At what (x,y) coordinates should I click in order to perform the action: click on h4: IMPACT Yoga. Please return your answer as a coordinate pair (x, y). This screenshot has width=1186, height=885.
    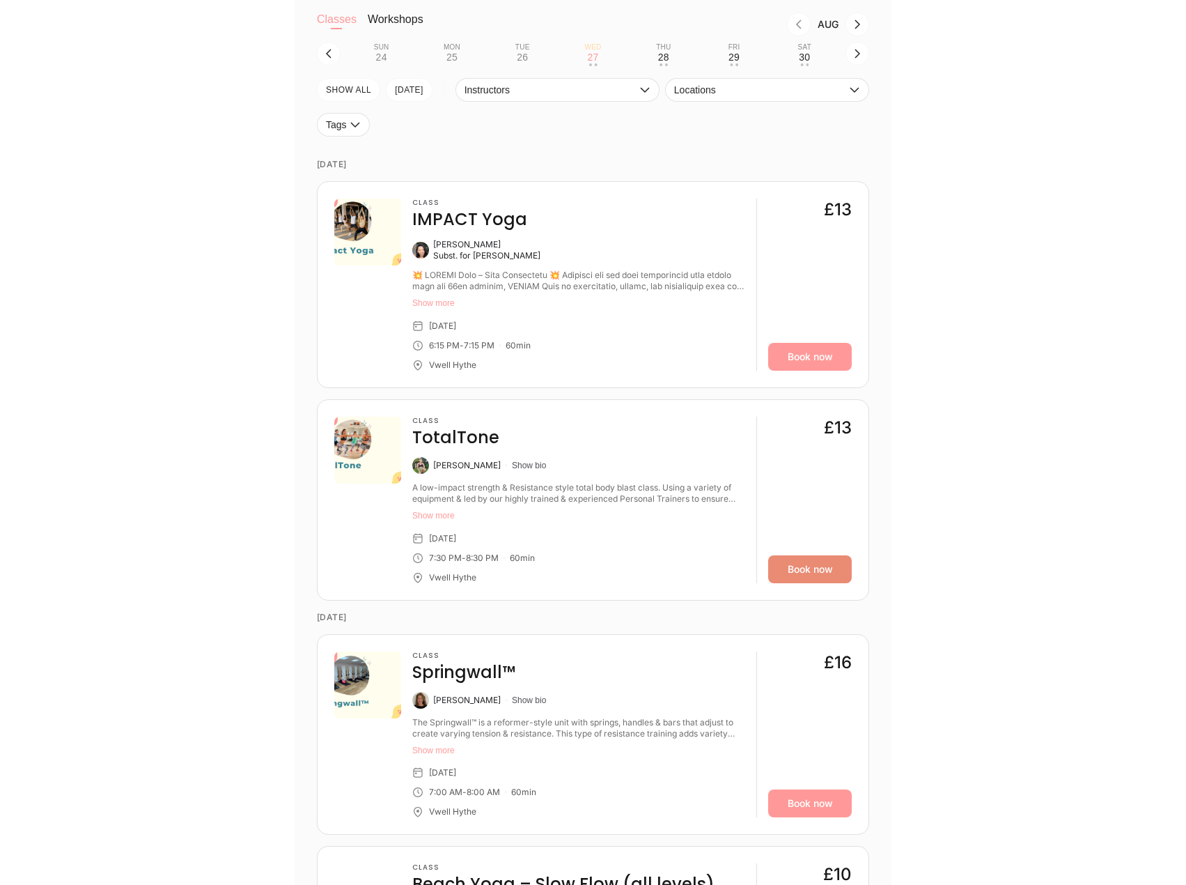
    Looking at the image, I should click on (470, 219).